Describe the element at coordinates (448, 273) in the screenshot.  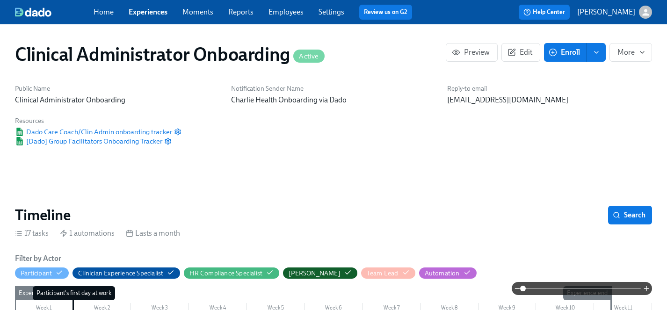
I see `button: Automation` at that location.